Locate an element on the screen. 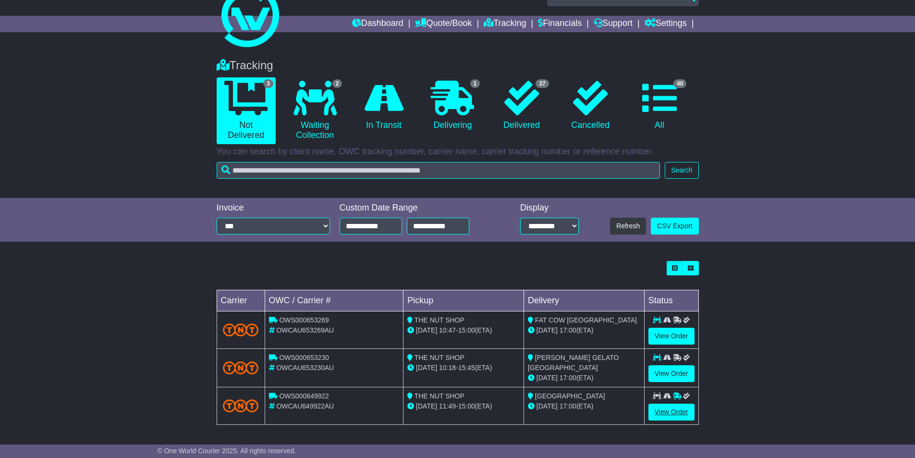 The width and height of the screenshot is (915, 458). a: 3 Not Delivered is located at coordinates (246, 110).